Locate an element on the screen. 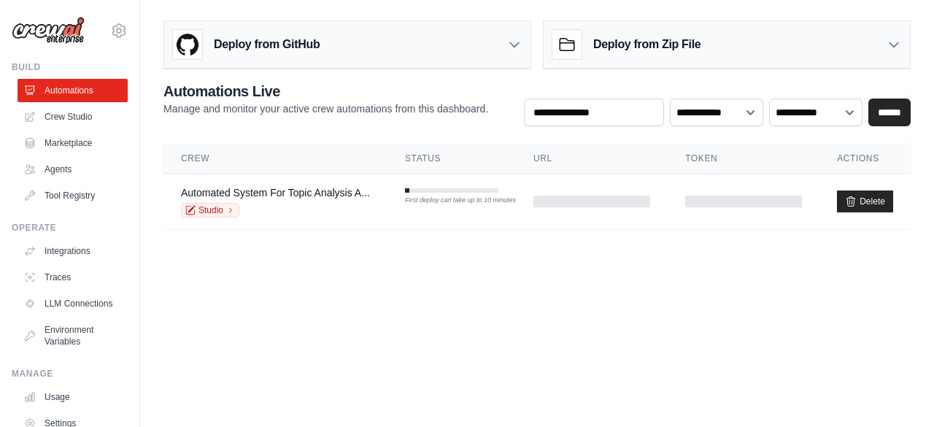  div: Manage is located at coordinates (69, 373).